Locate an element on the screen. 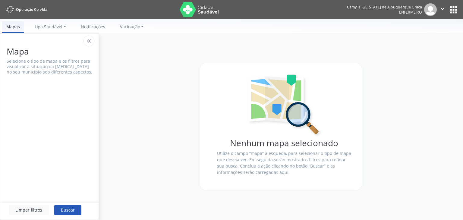 This screenshot has height=220, width=463. a: Liga Saudável is located at coordinates (50, 27).